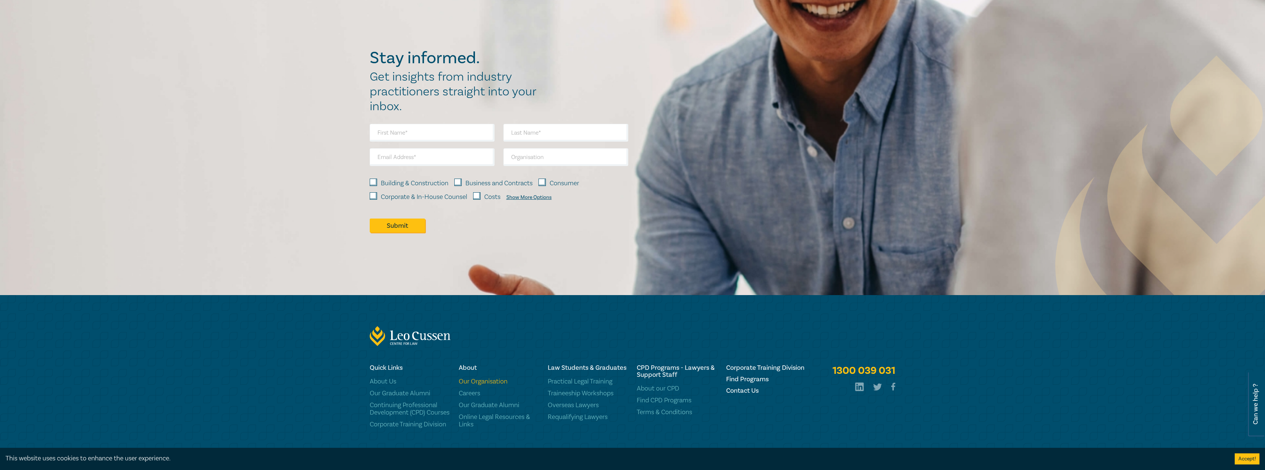 Image resolution: width=1265 pixels, height=470 pixels. Describe the element at coordinates (566, 133) in the screenshot. I see `input: Last Name*` at that location.